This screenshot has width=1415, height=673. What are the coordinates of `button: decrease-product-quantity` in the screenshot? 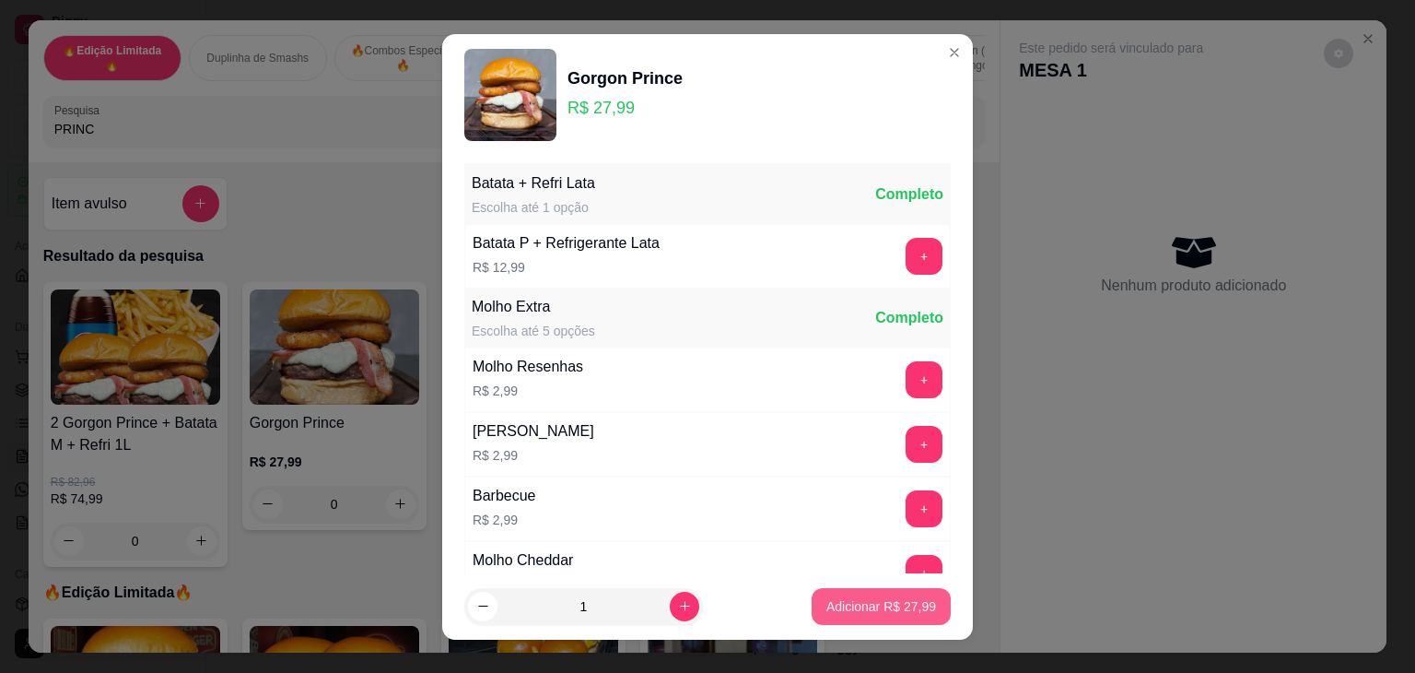 It's located at (483, 606).